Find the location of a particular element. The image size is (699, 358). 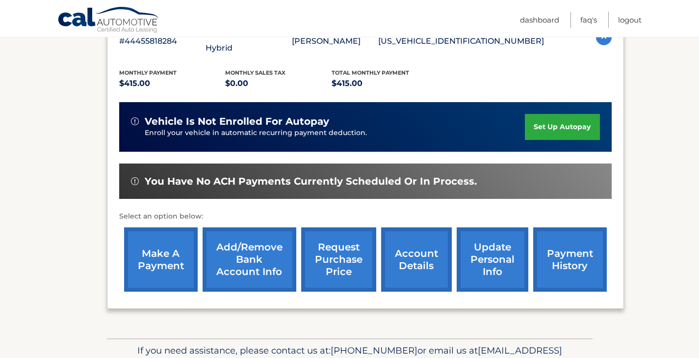

p: Select an option below: is located at coordinates (366, 216).